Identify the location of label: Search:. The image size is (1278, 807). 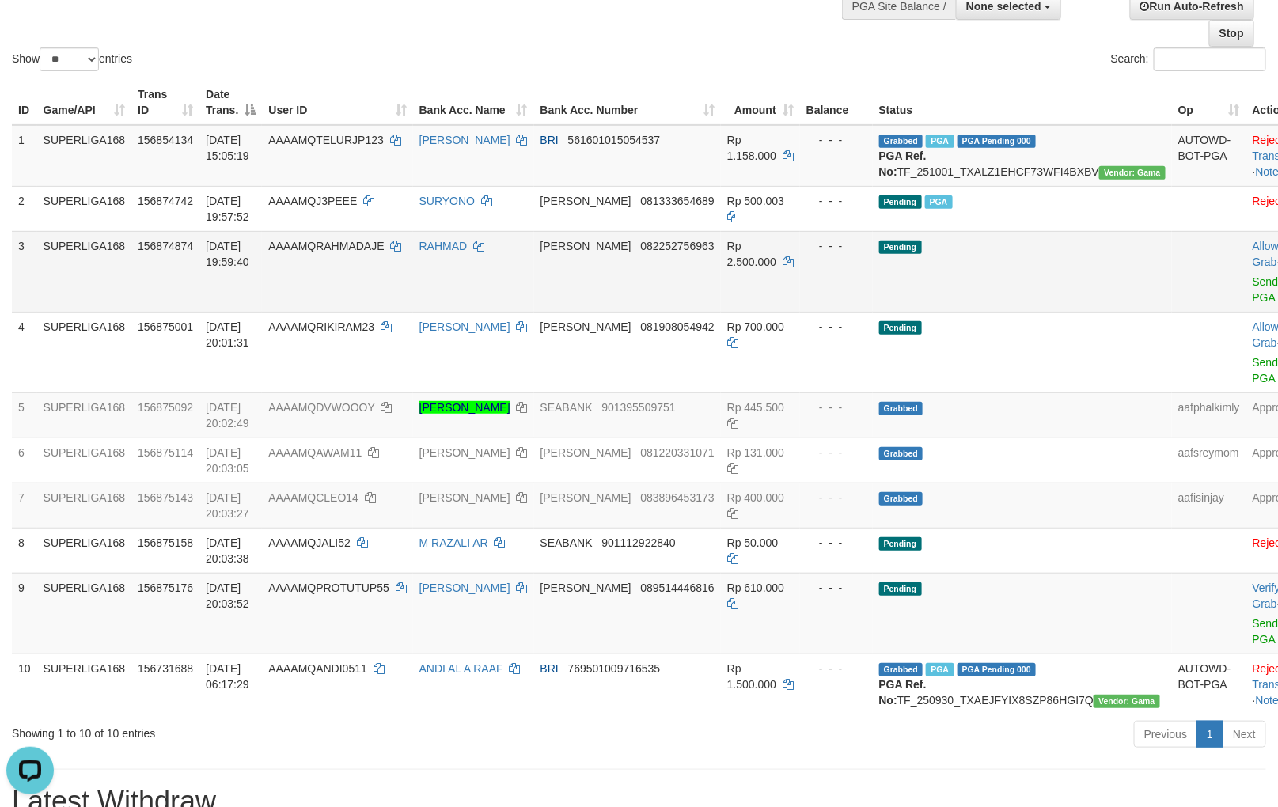
(1189, 59).